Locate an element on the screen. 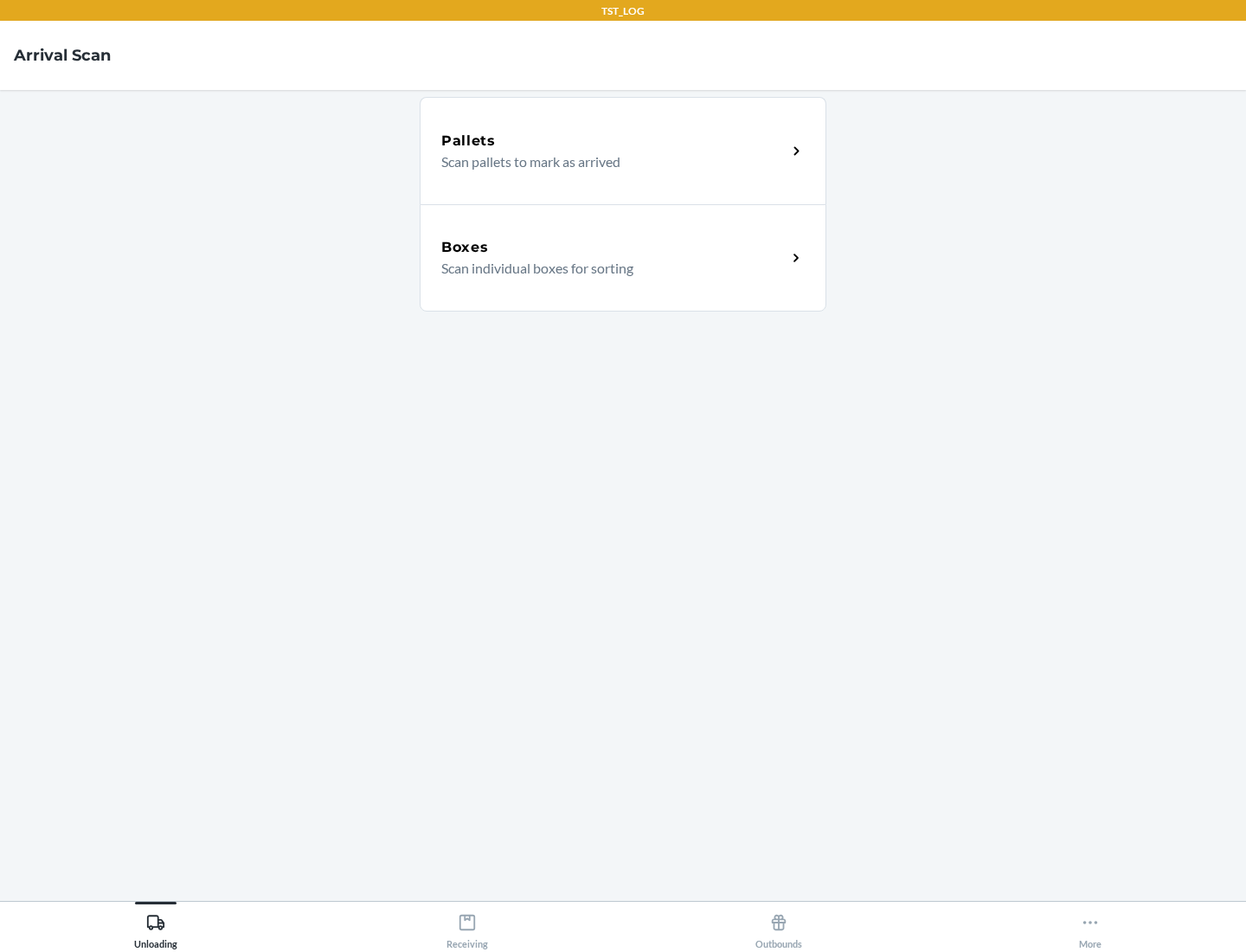 The image size is (1246, 952). p: TST_LOG is located at coordinates (623, 11).